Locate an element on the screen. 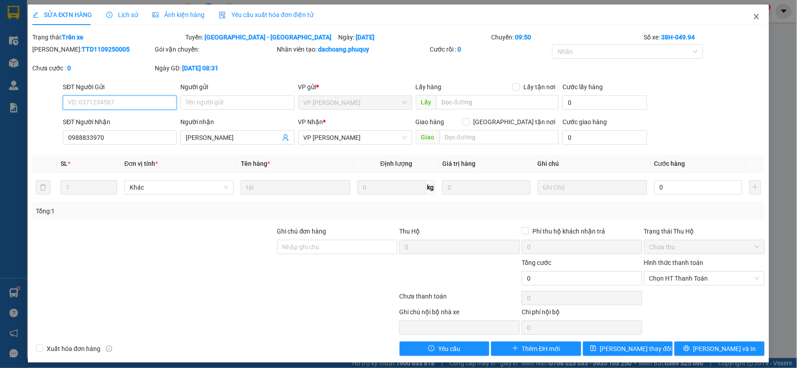  input: Ghi chú đơn hàng is located at coordinates (337, 247).